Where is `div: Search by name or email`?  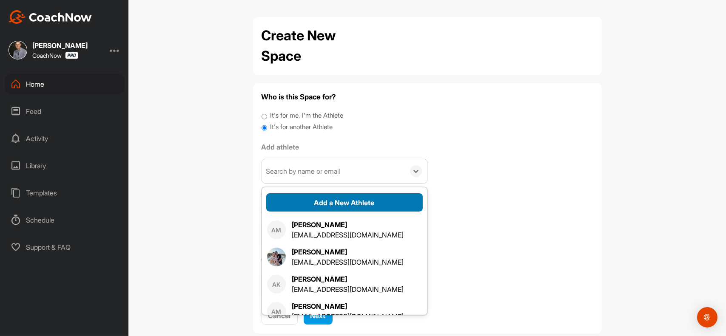 div: Search by name or email is located at coordinates (303, 171).